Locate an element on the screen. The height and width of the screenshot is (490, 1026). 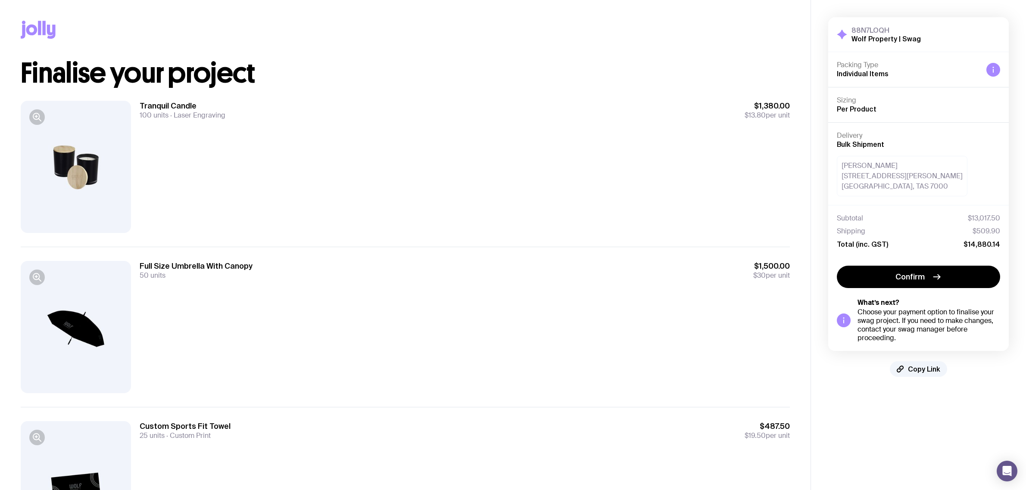
span: $509.90 is located at coordinates (986, 231).